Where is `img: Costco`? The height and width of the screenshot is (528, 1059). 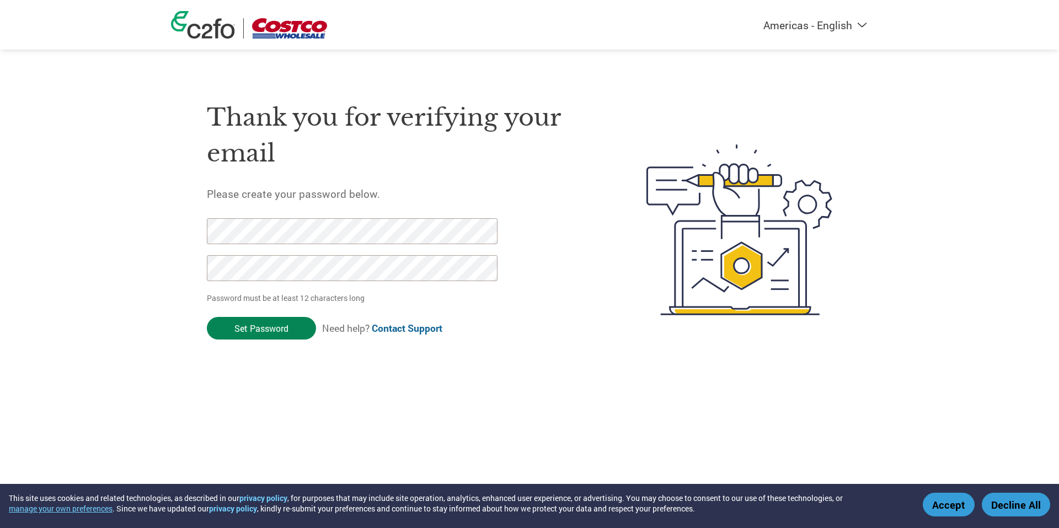
img: Costco is located at coordinates (289, 28).